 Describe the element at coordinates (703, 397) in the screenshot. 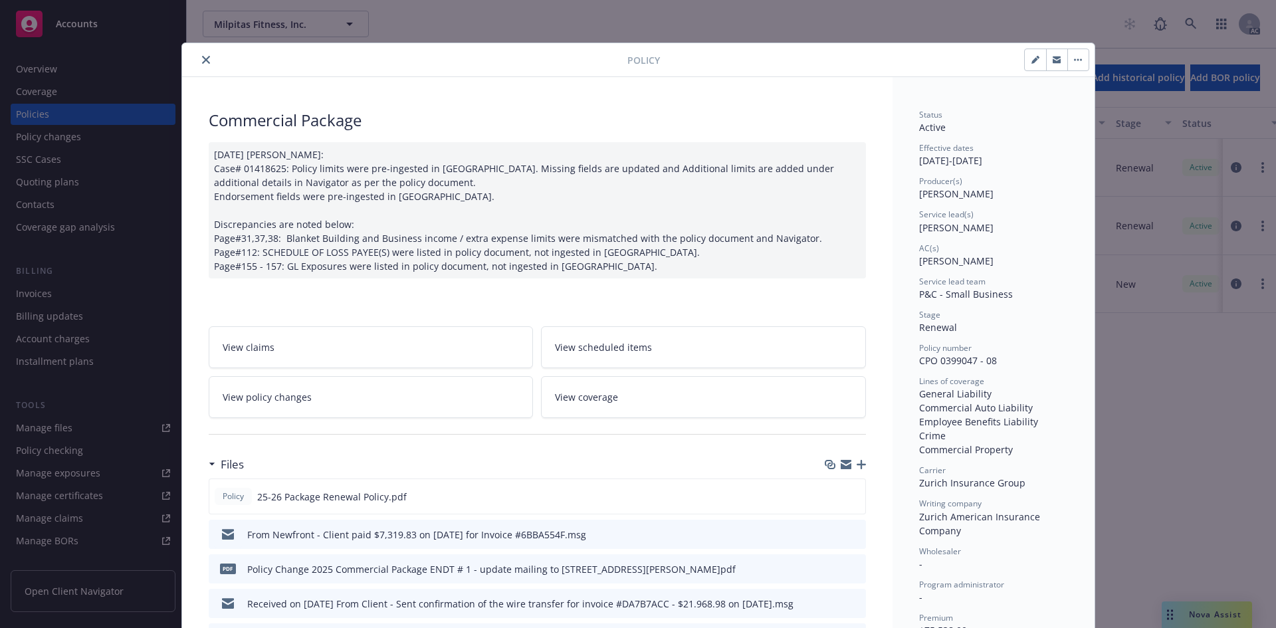

I see `a: View coverage` at that location.